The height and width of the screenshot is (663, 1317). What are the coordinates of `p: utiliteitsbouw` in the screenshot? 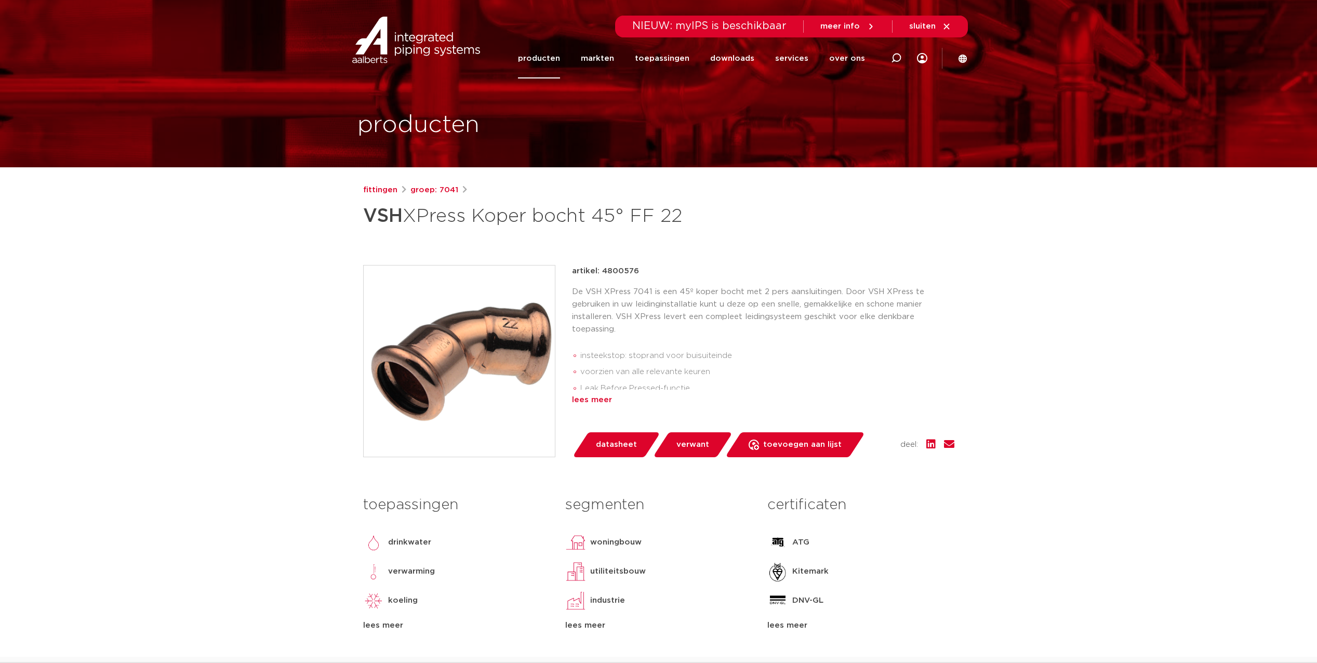 It's located at (618, 572).